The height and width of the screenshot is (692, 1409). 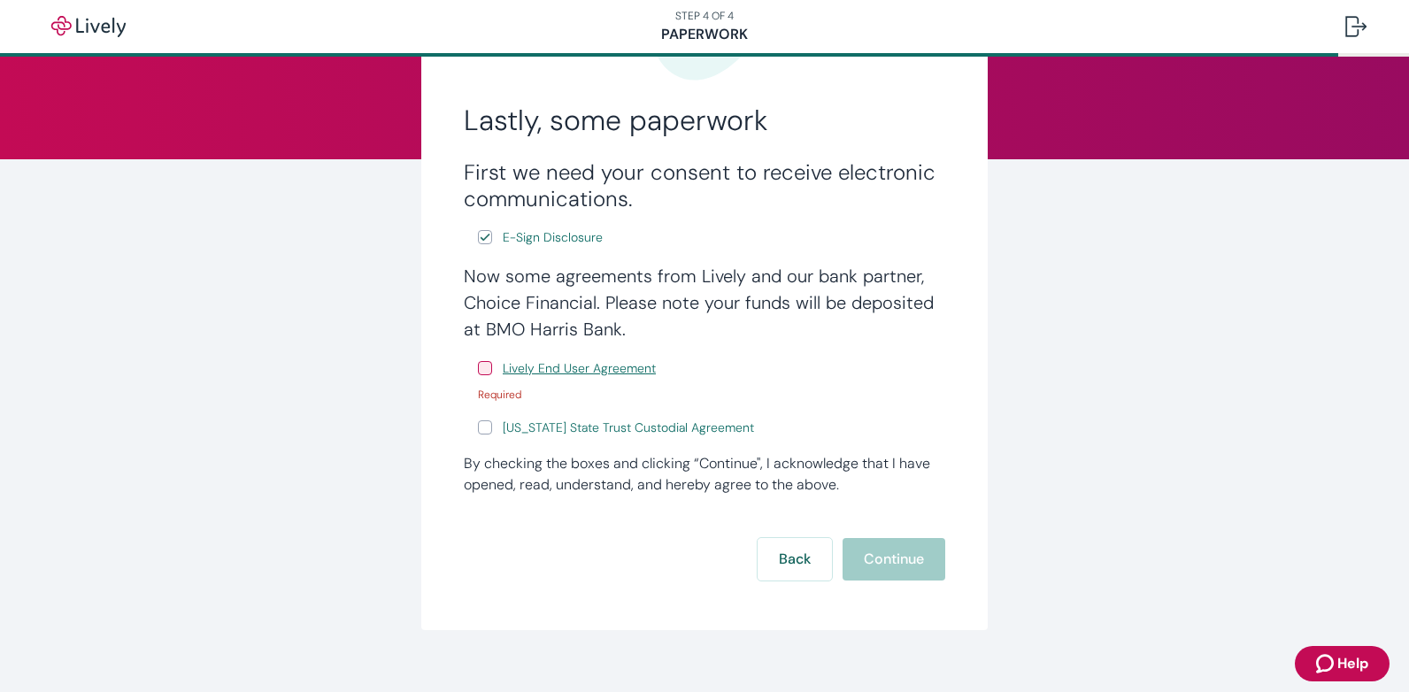 I want to click on button: Zendesk support iconHelp, so click(x=1342, y=664).